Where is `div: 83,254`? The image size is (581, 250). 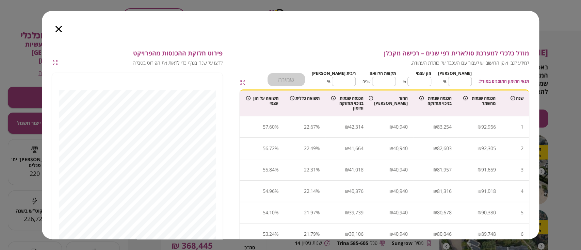
div: 83,254 is located at coordinates (444, 127).